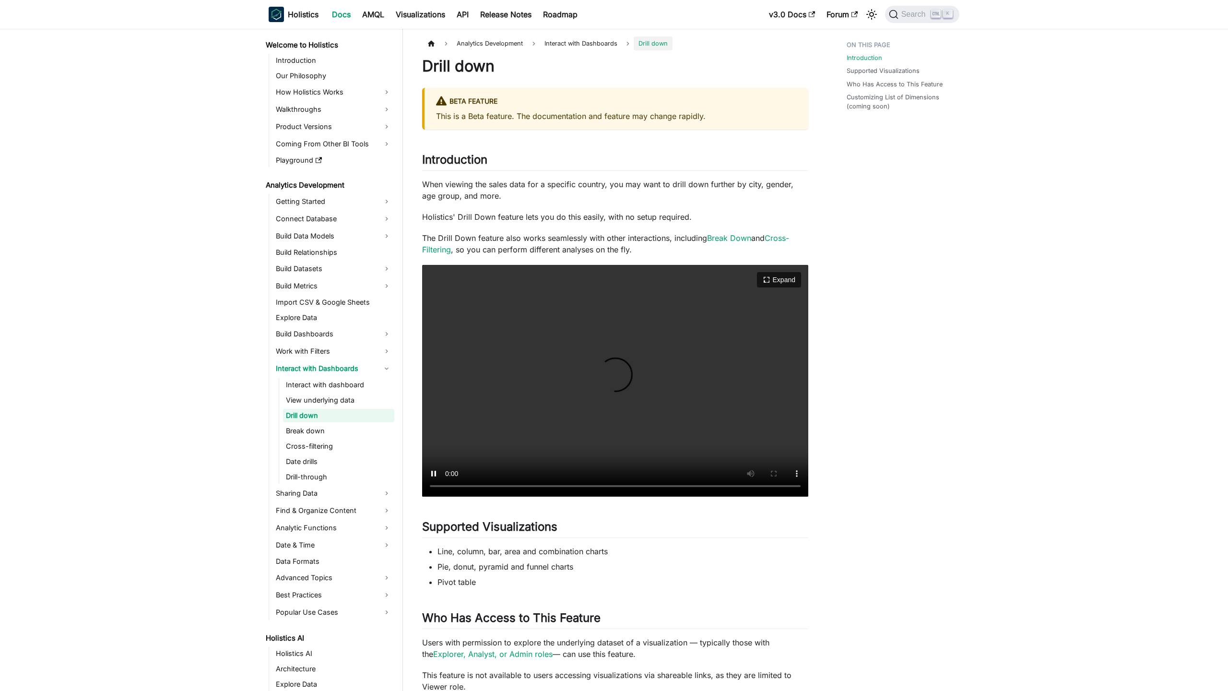  What do you see at coordinates (333, 236) in the screenshot?
I see `a: Build Data Models` at bounding box center [333, 236].